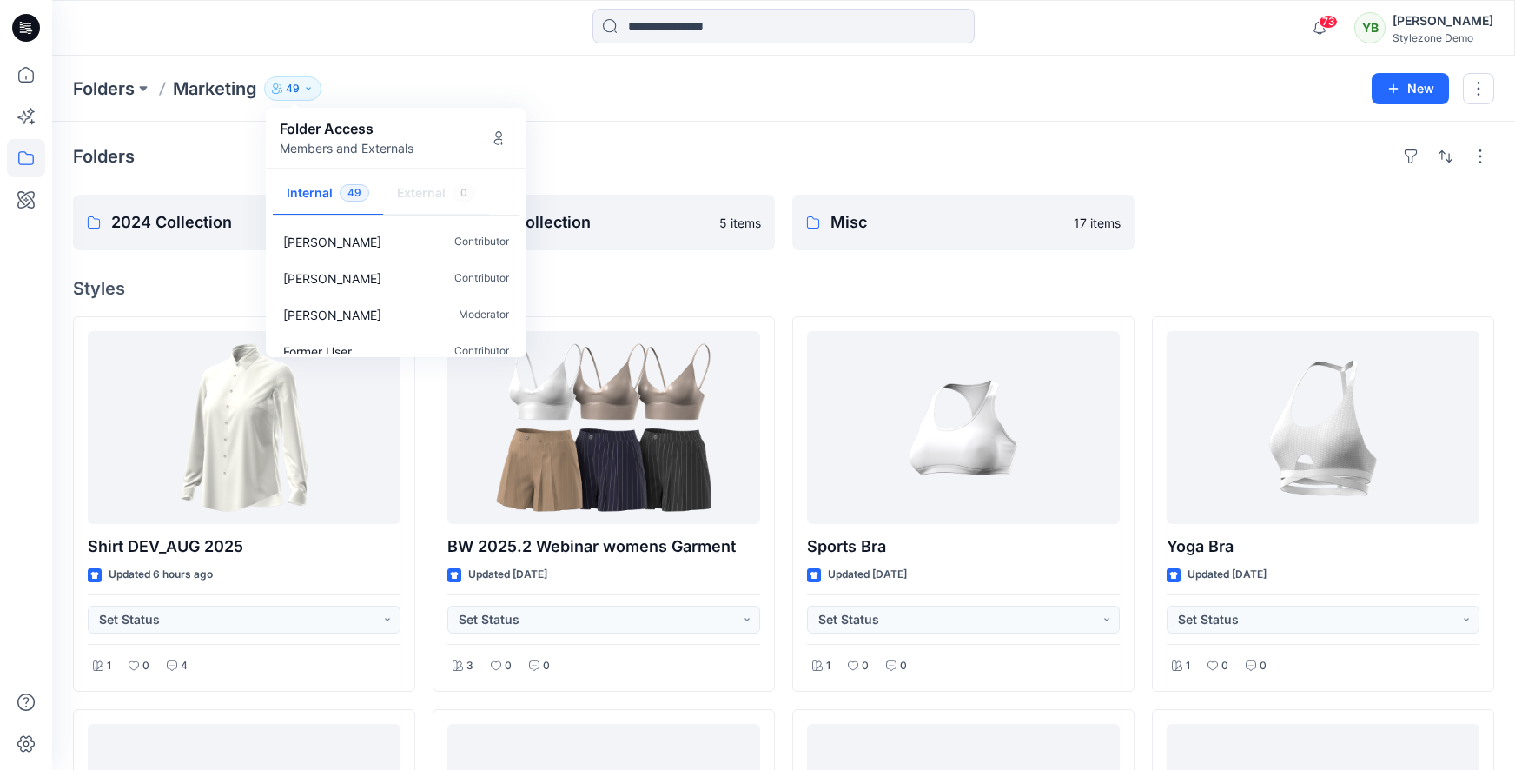 The height and width of the screenshot is (770, 1515). What do you see at coordinates (1328, 22) in the screenshot?
I see `span: 73` at bounding box center [1328, 22].